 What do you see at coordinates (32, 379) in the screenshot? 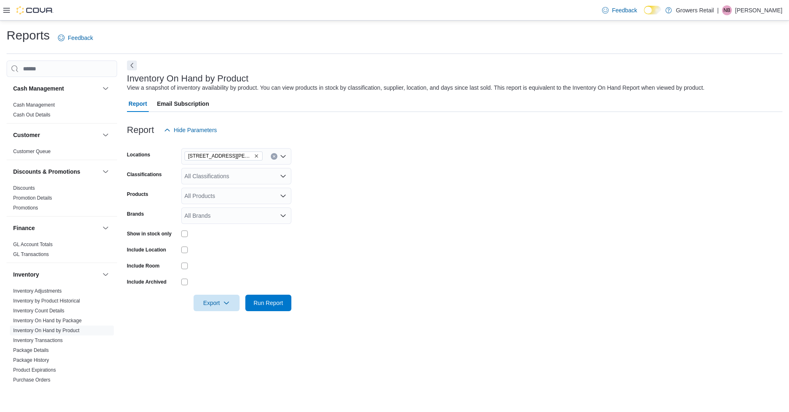
I see `span: Purchase Orders` at bounding box center [32, 379].